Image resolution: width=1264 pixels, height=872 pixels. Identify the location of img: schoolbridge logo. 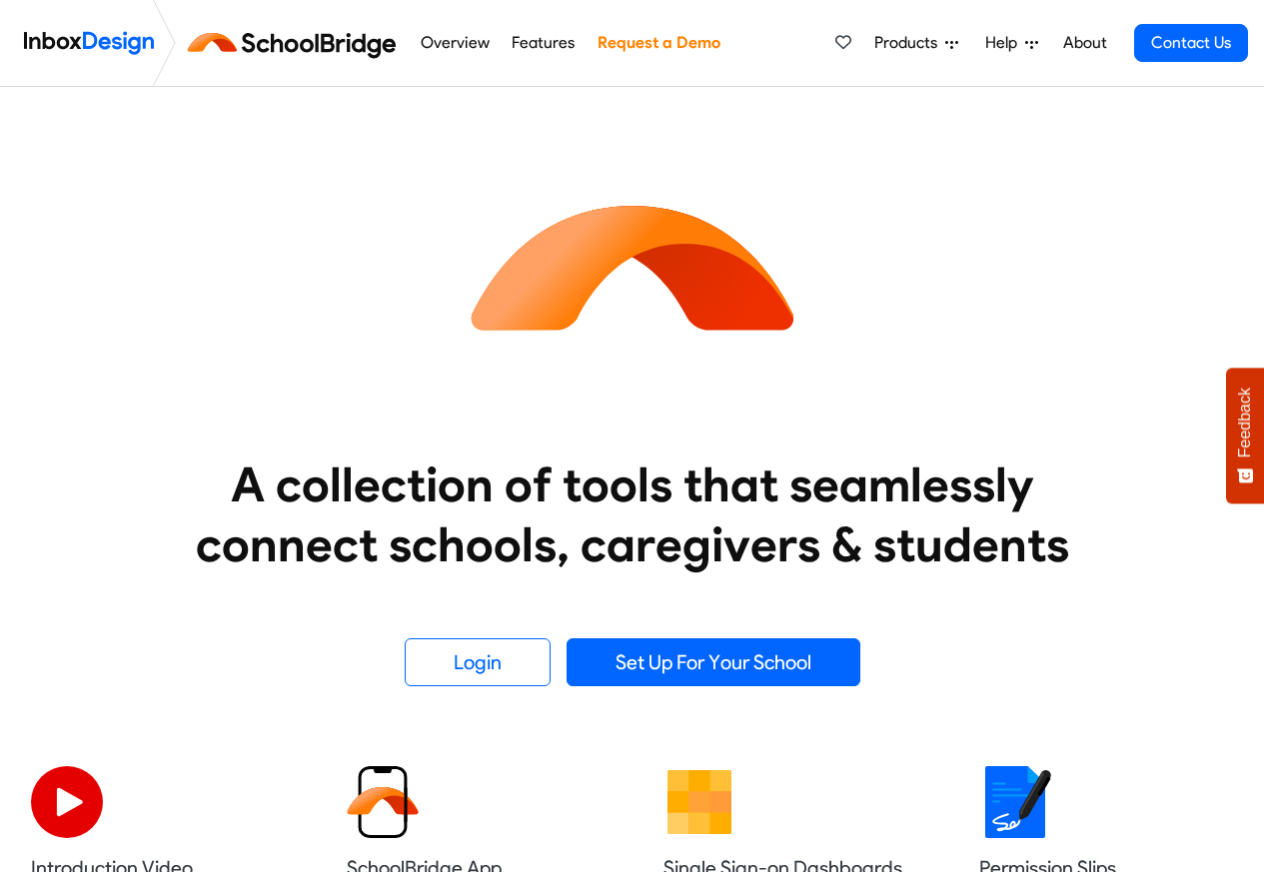
(296, 43).